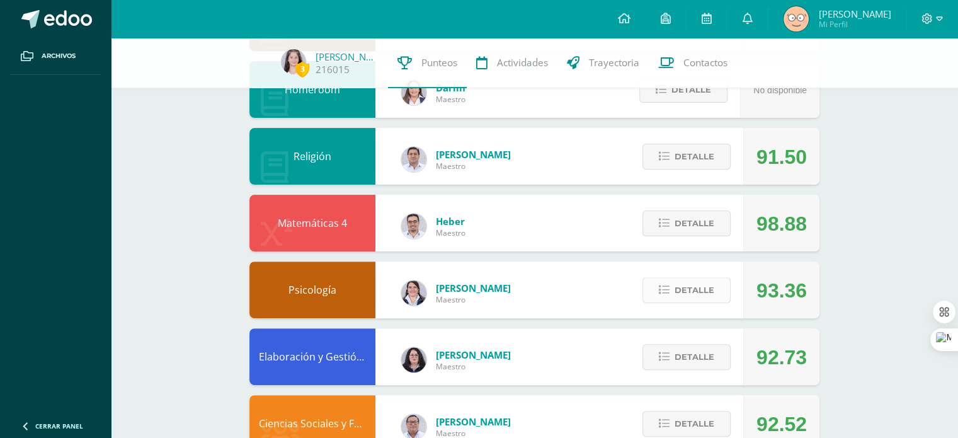 The width and height of the screenshot is (958, 438). Describe the element at coordinates (302, 69) in the screenshot. I see `span: 3` at that location.